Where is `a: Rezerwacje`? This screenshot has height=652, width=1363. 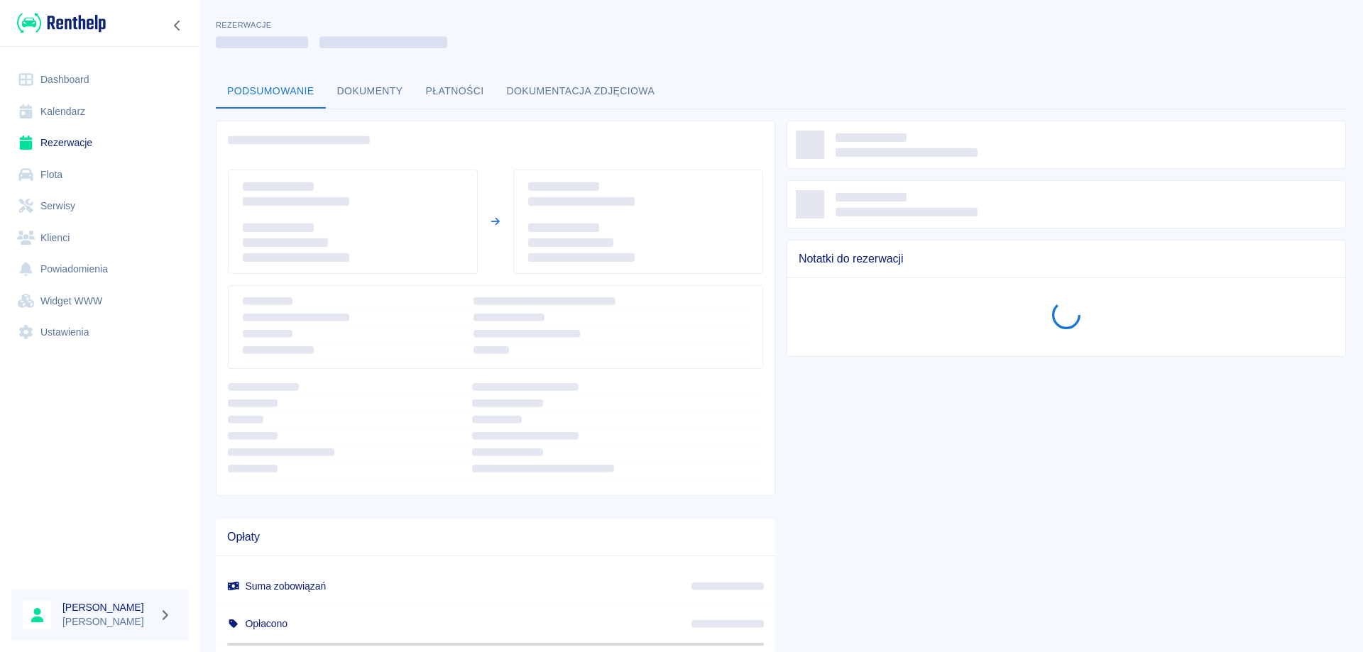
a: Rezerwacje is located at coordinates (99, 143).